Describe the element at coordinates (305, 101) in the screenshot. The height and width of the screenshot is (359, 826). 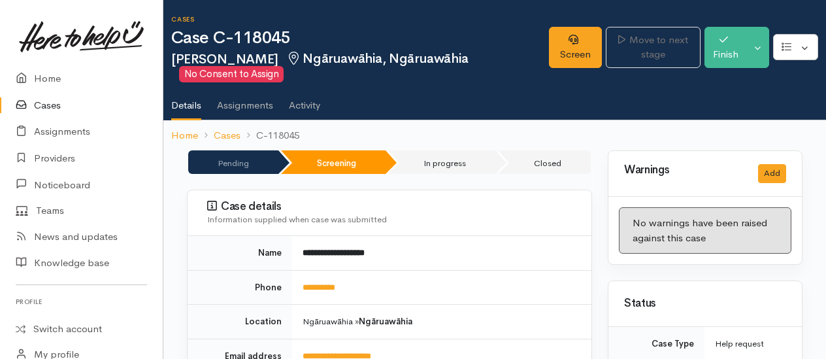
I see `a: Activity` at that location.